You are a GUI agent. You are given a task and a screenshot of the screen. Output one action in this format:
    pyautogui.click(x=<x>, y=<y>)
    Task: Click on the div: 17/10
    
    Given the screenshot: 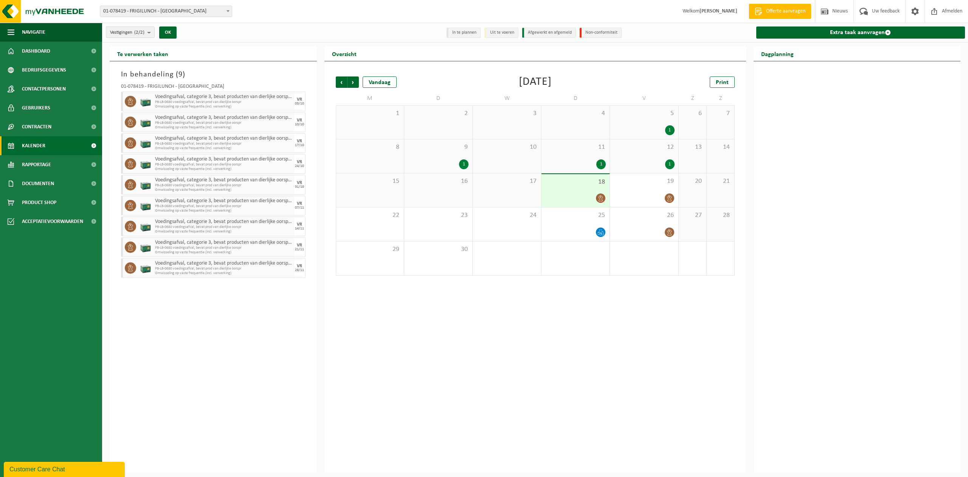 What is the action you would take?
    pyautogui.click(x=300, y=145)
    